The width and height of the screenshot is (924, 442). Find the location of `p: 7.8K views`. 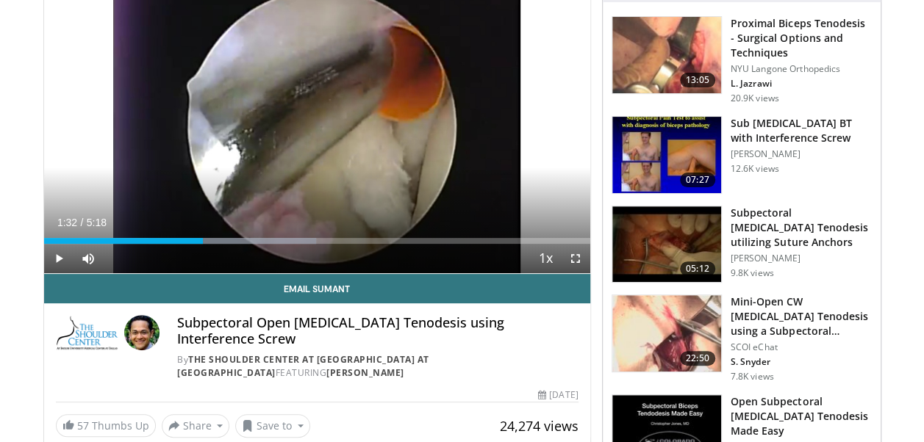

p: 7.8K views is located at coordinates (752, 377).